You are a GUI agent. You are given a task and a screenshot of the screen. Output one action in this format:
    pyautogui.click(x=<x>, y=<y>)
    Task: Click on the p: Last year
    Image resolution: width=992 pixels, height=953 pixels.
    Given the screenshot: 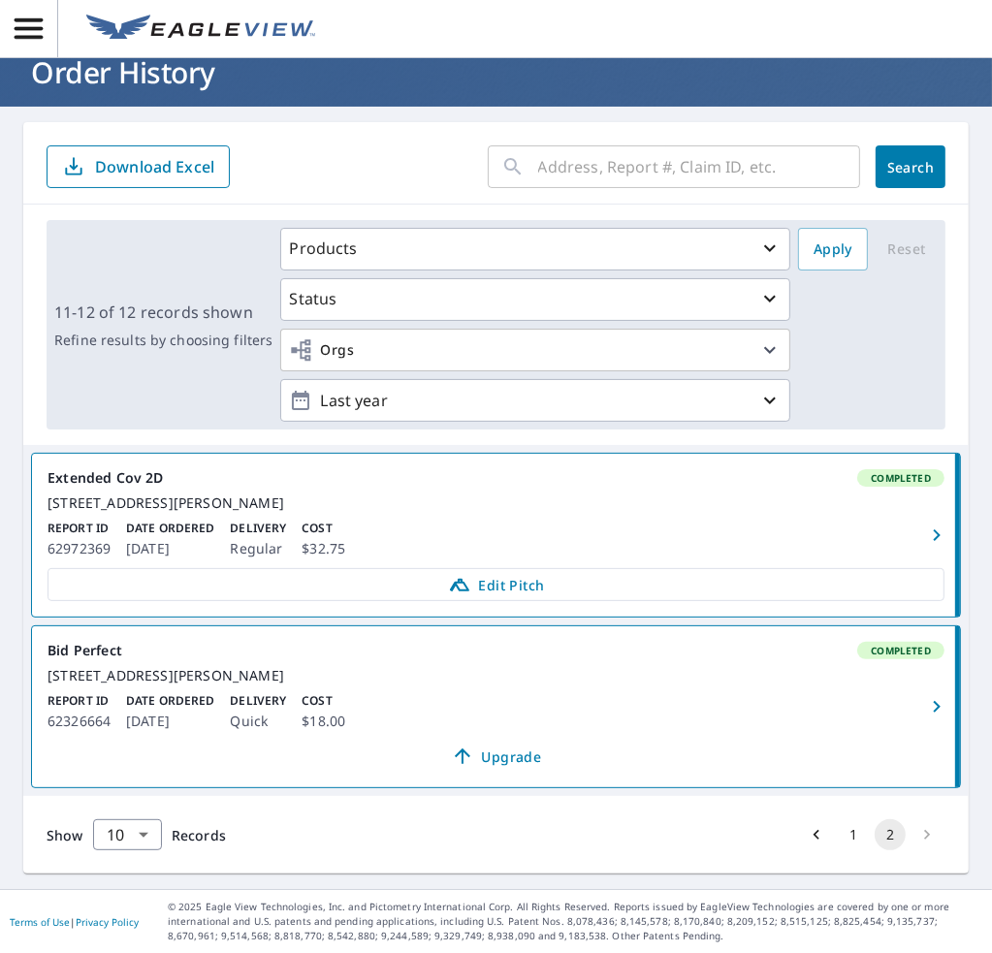 What is the action you would take?
    pyautogui.click(x=535, y=401)
    